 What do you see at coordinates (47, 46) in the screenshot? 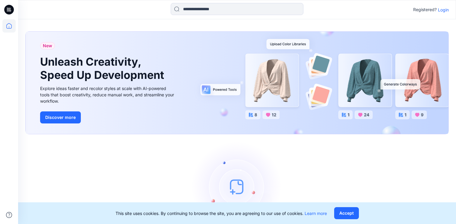
I see `span: New` at bounding box center [47, 46].